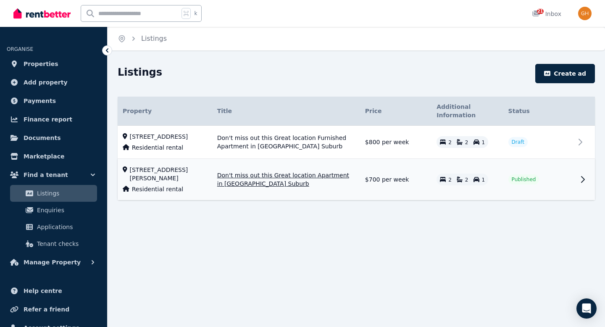 Image resolution: width=605 pixels, height=327 pixels. Describe the element at coordinates (53, 119) in the screenshot. I see `a: Finance report` at that location.